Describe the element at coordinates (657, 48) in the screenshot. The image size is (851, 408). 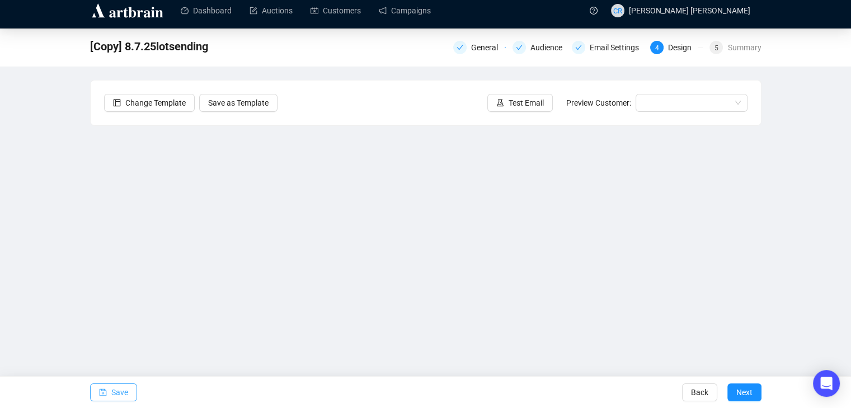
I see `span: 4` at that location.